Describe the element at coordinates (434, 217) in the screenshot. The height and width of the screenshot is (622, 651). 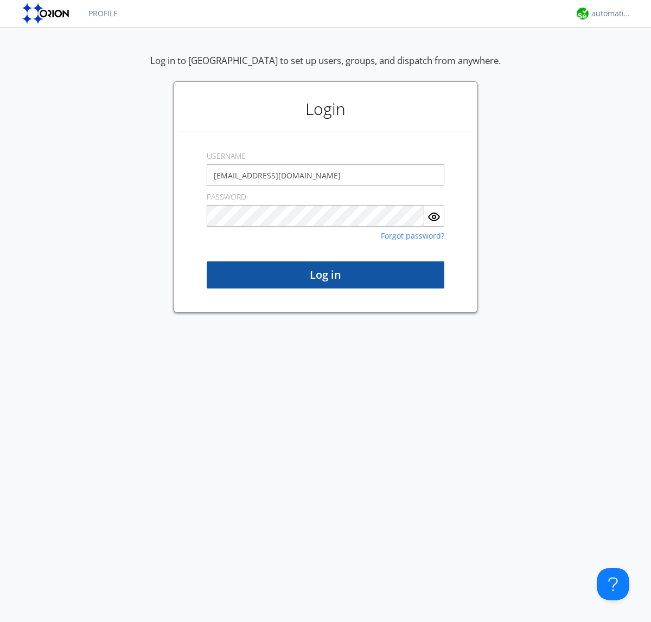
I see `img: eye.svg` at that location.